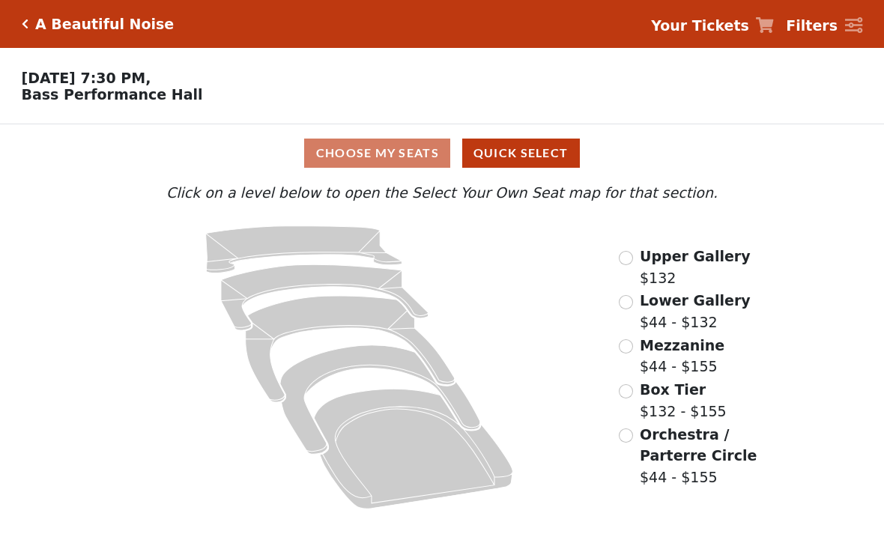 The image size is (884, 534). Describe the element at coordinates (521, 153) in the screenshot. I see `button: Quick Select` at that location.